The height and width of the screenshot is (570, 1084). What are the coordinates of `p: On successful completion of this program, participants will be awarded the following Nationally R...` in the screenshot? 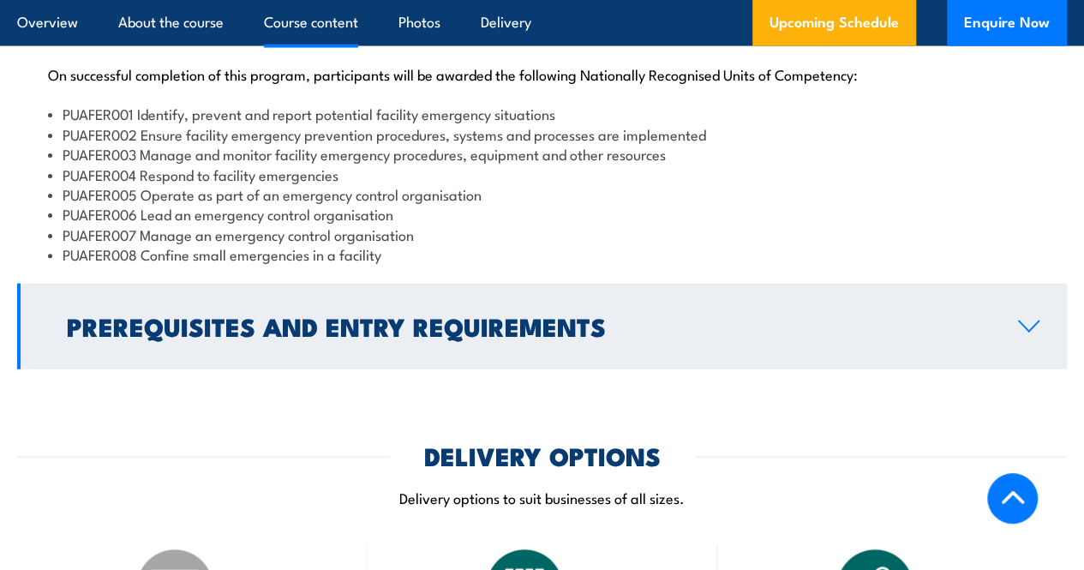 It's located at (541, 74).